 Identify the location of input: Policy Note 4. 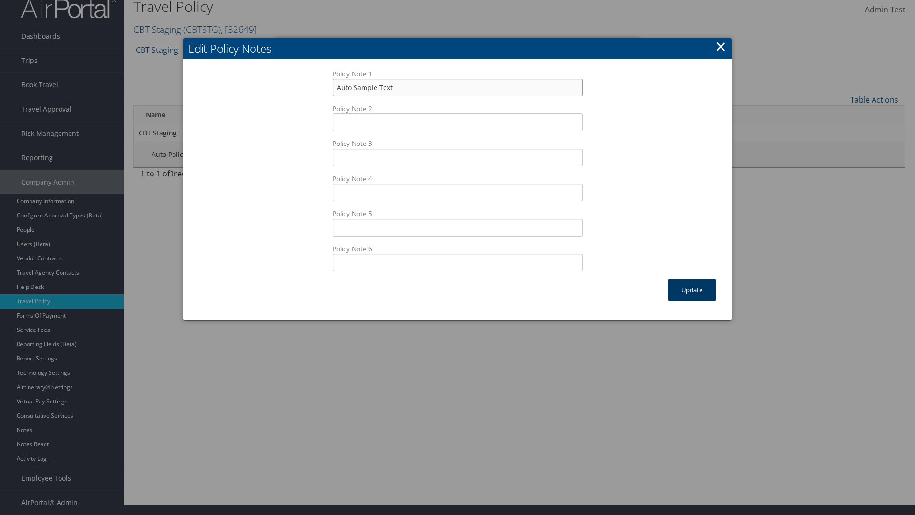
(458, 192).